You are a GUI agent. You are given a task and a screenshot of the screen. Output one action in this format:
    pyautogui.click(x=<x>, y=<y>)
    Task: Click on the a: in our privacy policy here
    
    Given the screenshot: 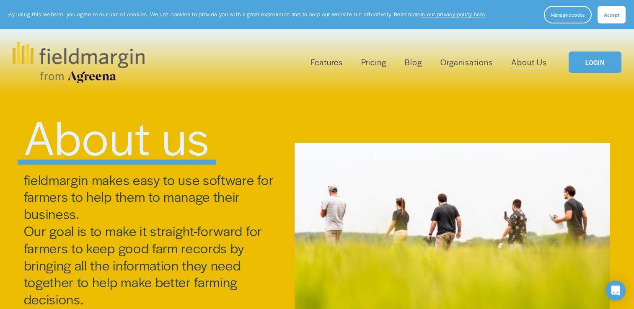 What is the action you would take?
    pyautogui.click(x=453, y=14)
    